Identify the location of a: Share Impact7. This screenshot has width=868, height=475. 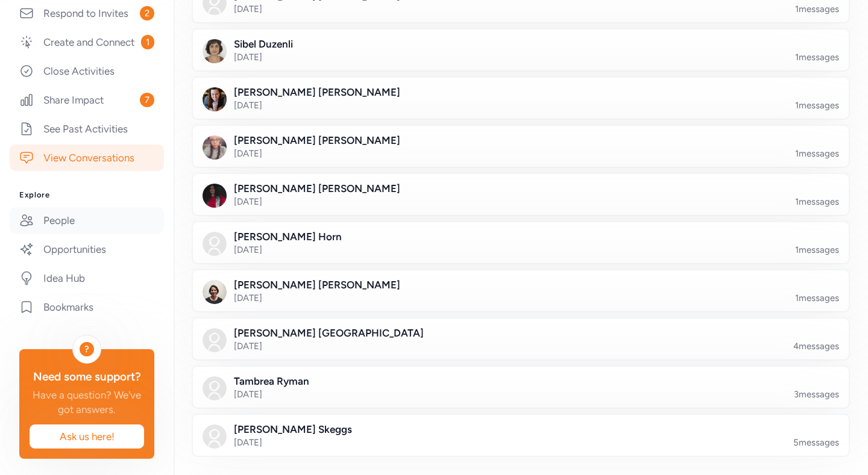
(87, 100).